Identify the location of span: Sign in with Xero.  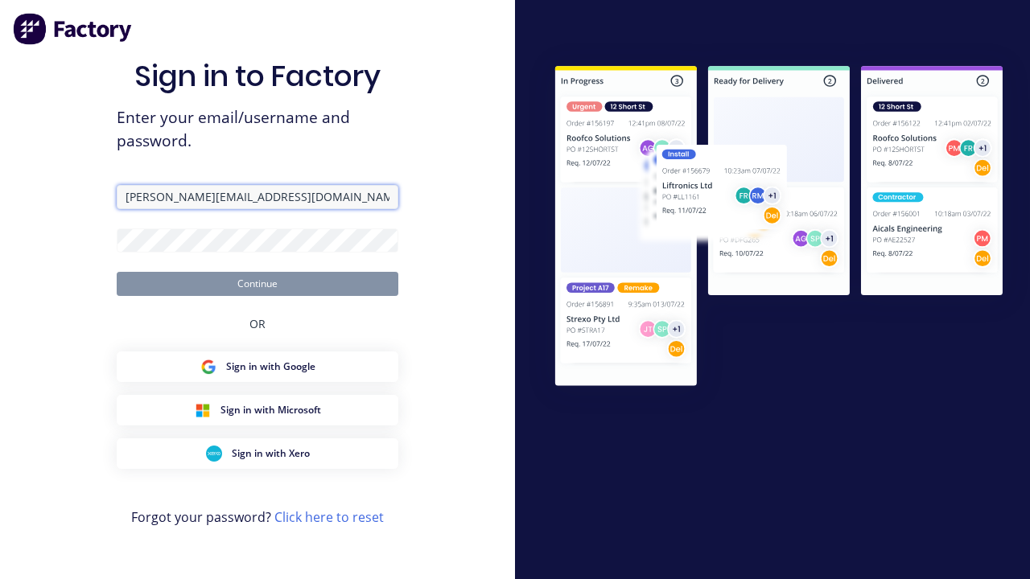
(270, 454).